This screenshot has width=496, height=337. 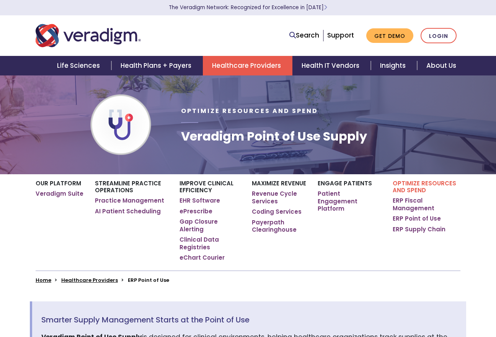 What do you see at coordinates (88, 36) in the screenshot?
I see `a: Veradigm logo` at bounding box center [88, 36].